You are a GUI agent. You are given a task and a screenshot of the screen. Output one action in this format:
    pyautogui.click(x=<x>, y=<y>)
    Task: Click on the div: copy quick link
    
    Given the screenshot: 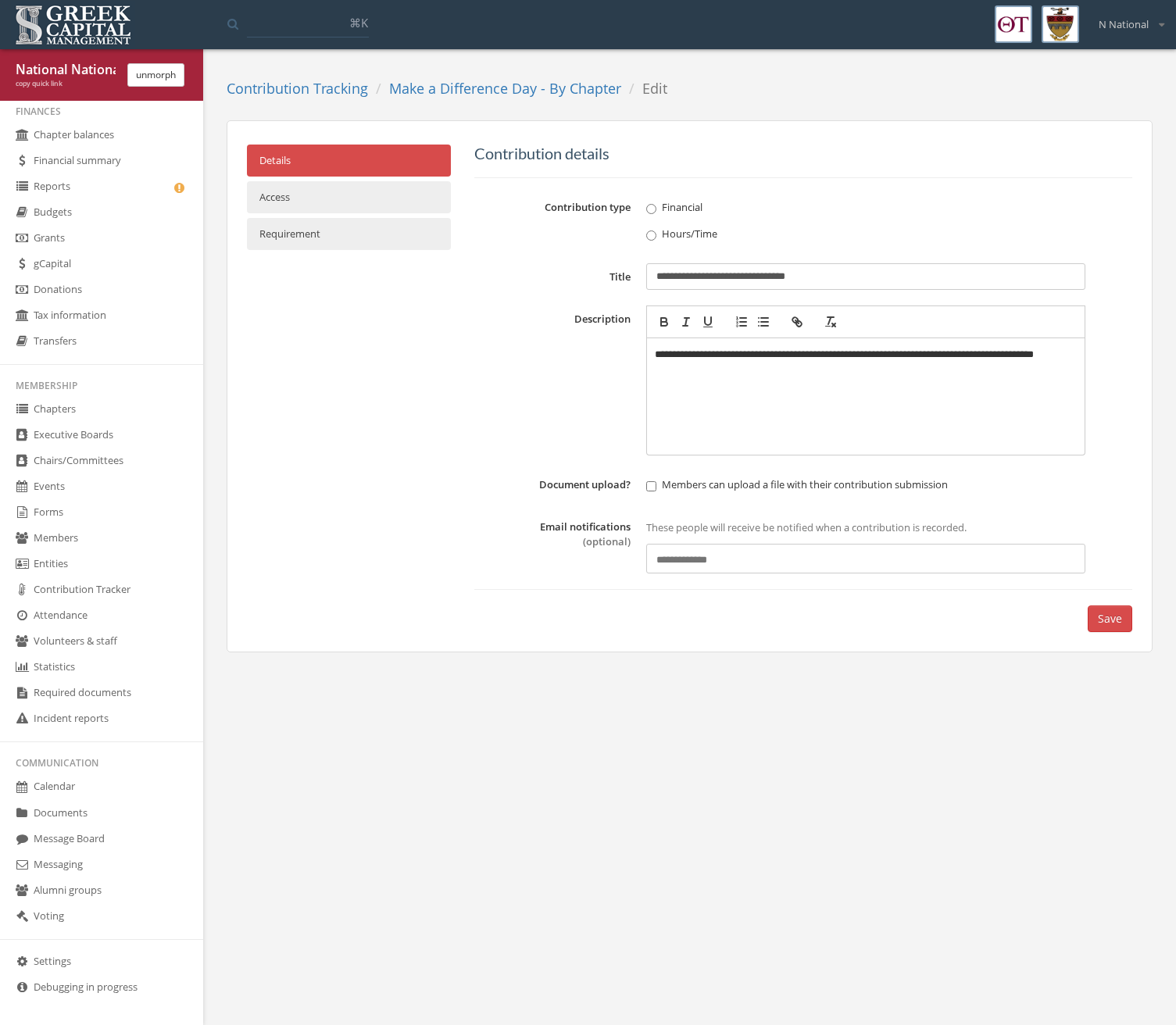 What is the action you would take?
    pyautogui.click(x=65, y=83)
    